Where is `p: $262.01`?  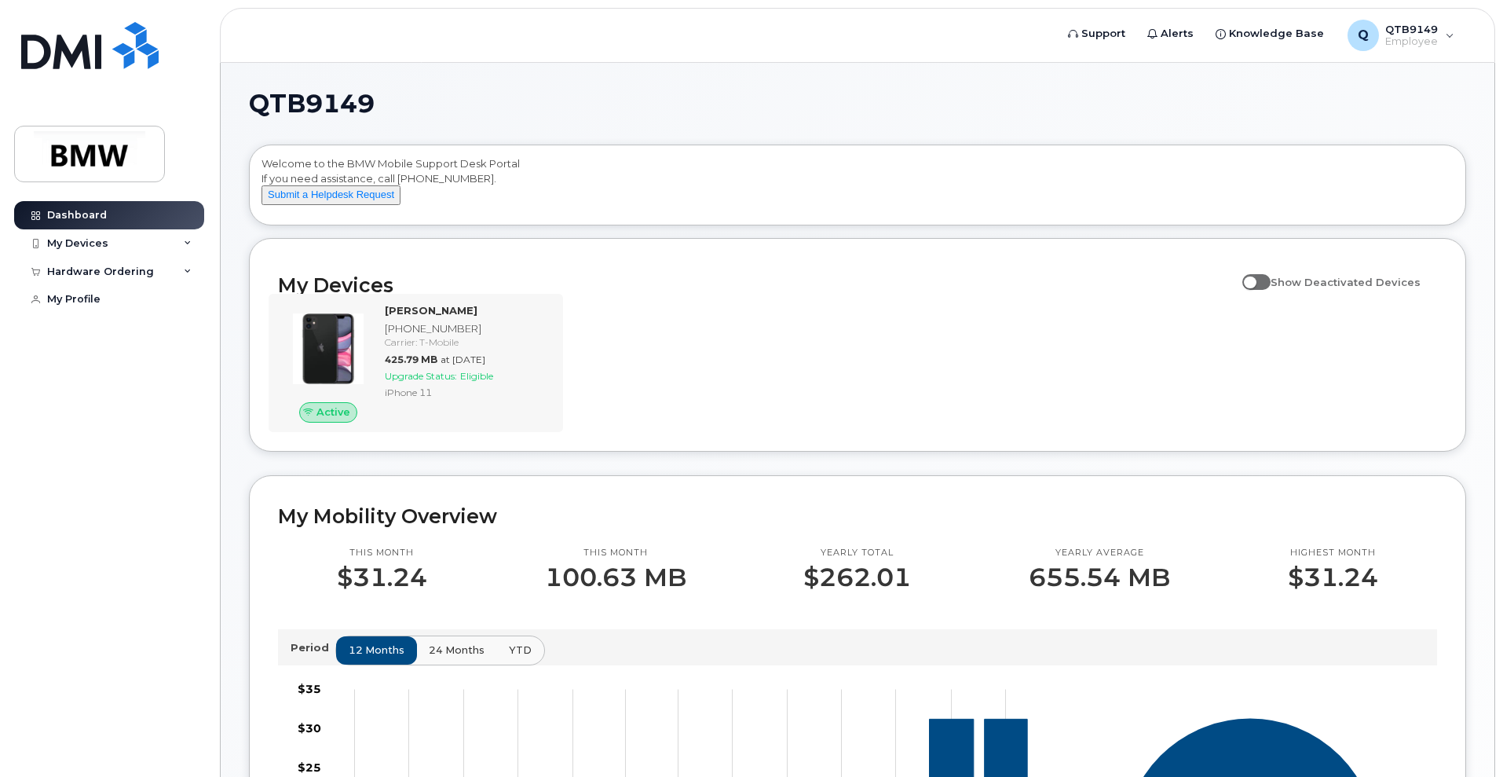 p: $262.01 is located at coordinates (857, 577).